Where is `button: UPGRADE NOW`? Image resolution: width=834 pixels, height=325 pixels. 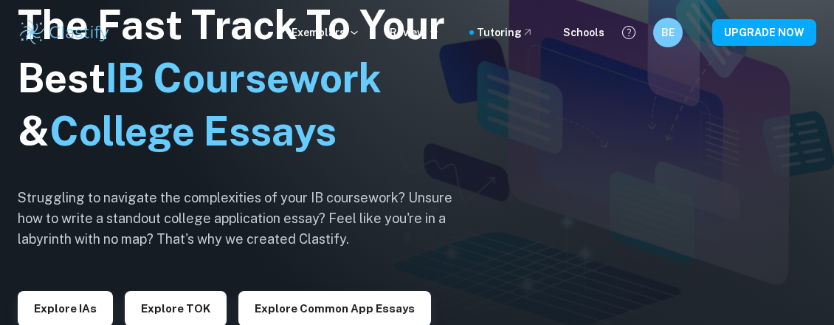 button: UPGRADE NOW is located at coordinates (764, 32).